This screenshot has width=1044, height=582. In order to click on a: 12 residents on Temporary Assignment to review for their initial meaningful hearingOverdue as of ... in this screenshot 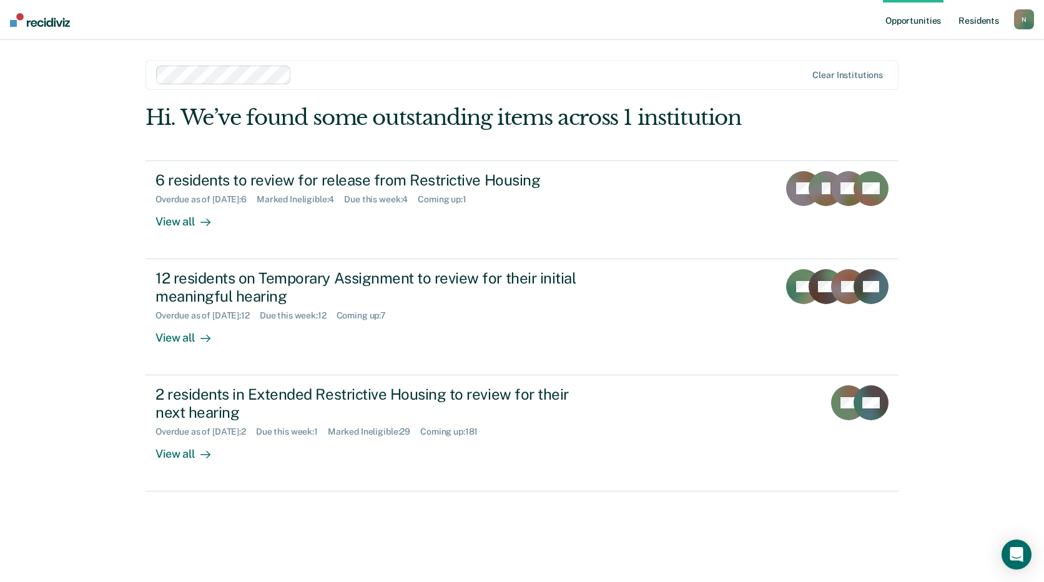, I will do `click(522, 317)`.